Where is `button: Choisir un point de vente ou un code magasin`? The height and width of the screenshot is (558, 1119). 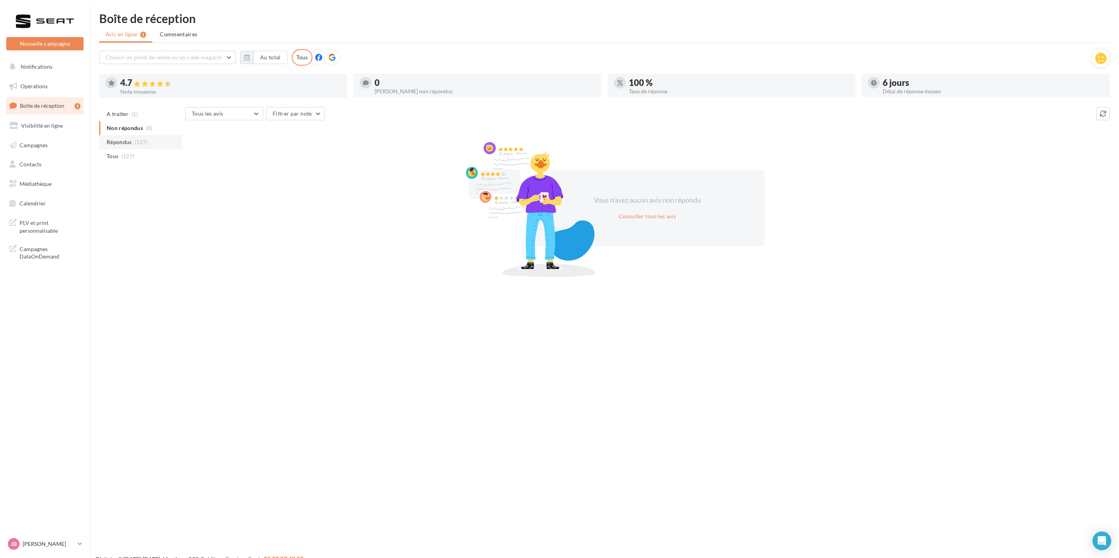 button: Choisir un point de vente ou un code magasin is located at coordinates (168, 57).